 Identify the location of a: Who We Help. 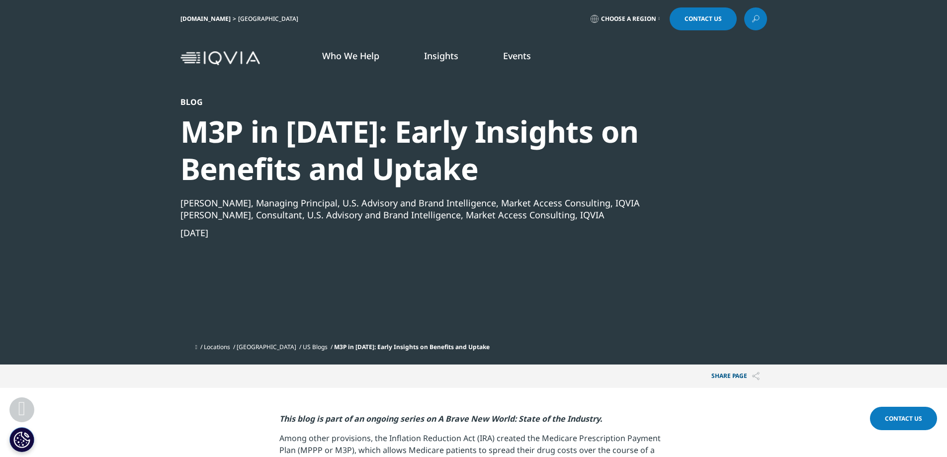
(350, 56).